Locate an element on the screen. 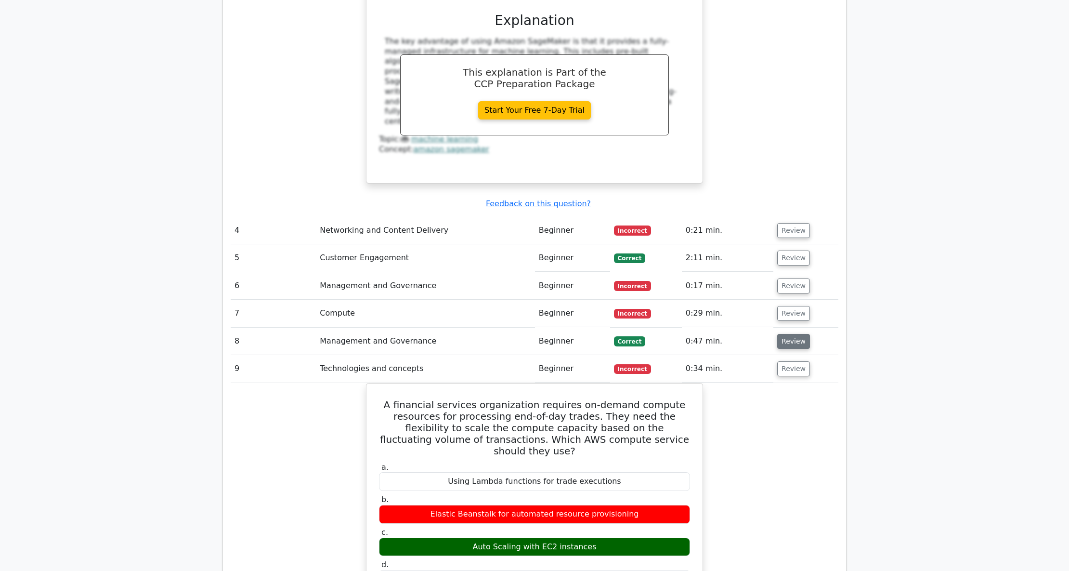 This screenshot has height=571, width=1069. td: 0:21 min. is located at coordinates (728, 230).